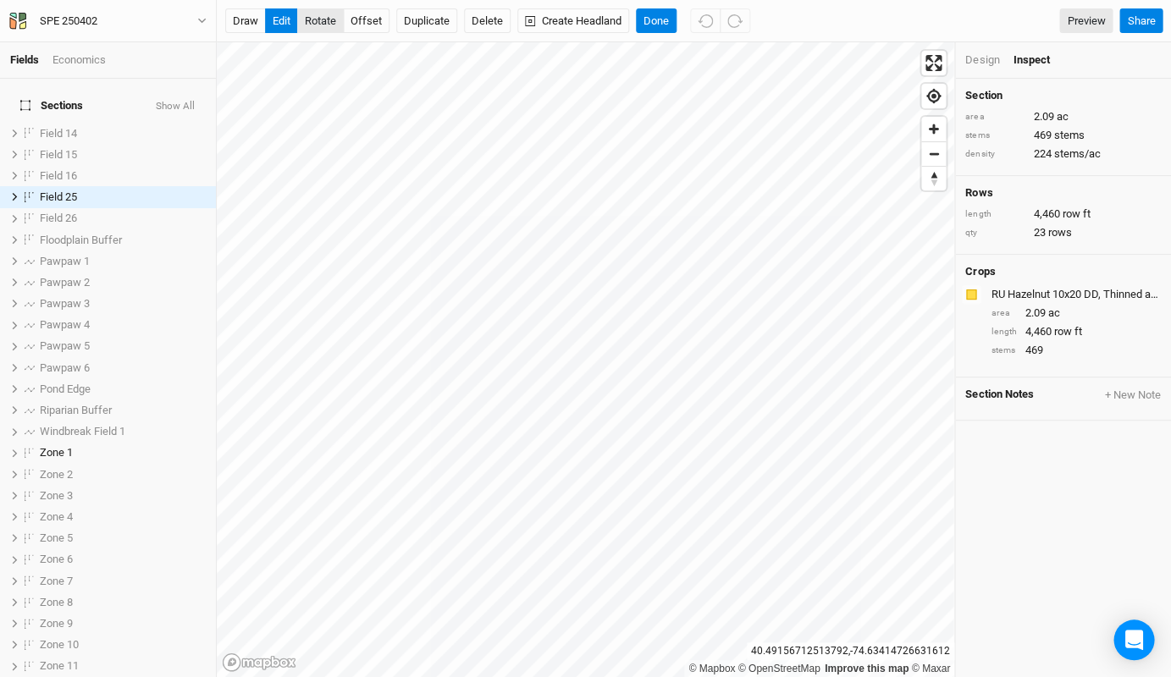  I want to click on span: Pawpaw 6, so click(64, 367).